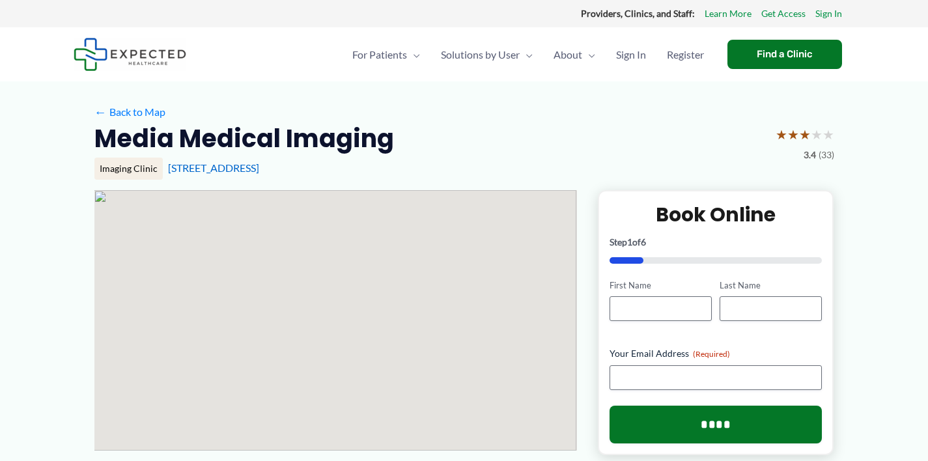  I want to click on span: 1, so click(630, 242).